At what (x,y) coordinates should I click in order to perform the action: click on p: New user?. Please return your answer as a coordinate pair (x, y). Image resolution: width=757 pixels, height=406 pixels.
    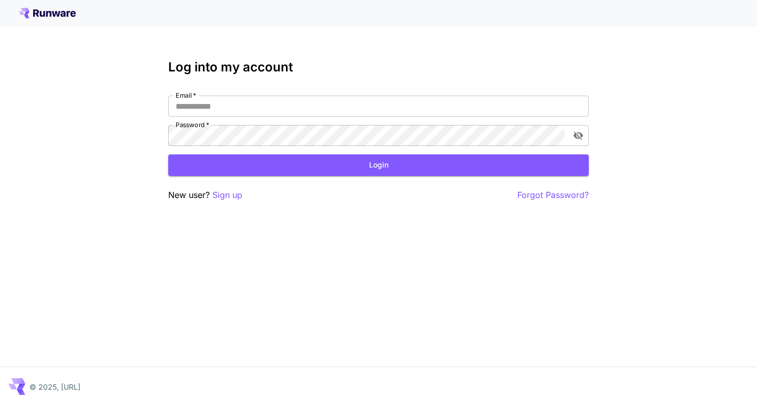
    Looking at the image, I should click on (205, 195).